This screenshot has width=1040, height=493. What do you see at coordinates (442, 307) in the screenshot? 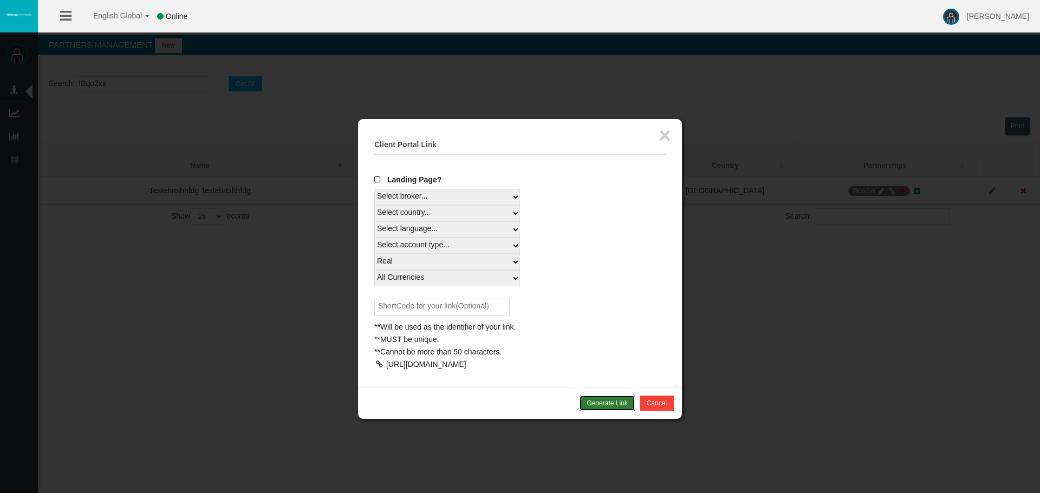
I see `input: ShortCode for your link(Optional)` at bounding box center [442, 307].